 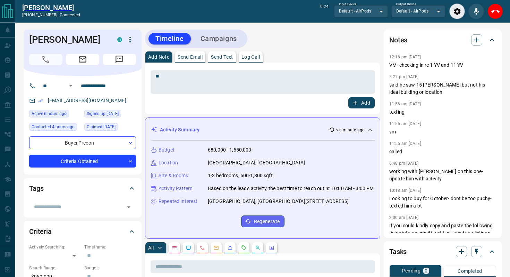 I want to click on svg: Opportunities, so click(x=258, y=248).